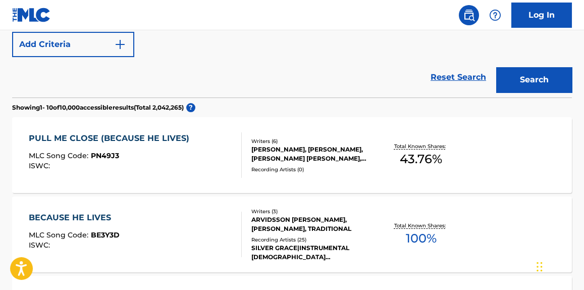  What do you see at coordinates (459, 77) in the screenshot?
I see `a: Reset Search` at bounding box center [459, 77].